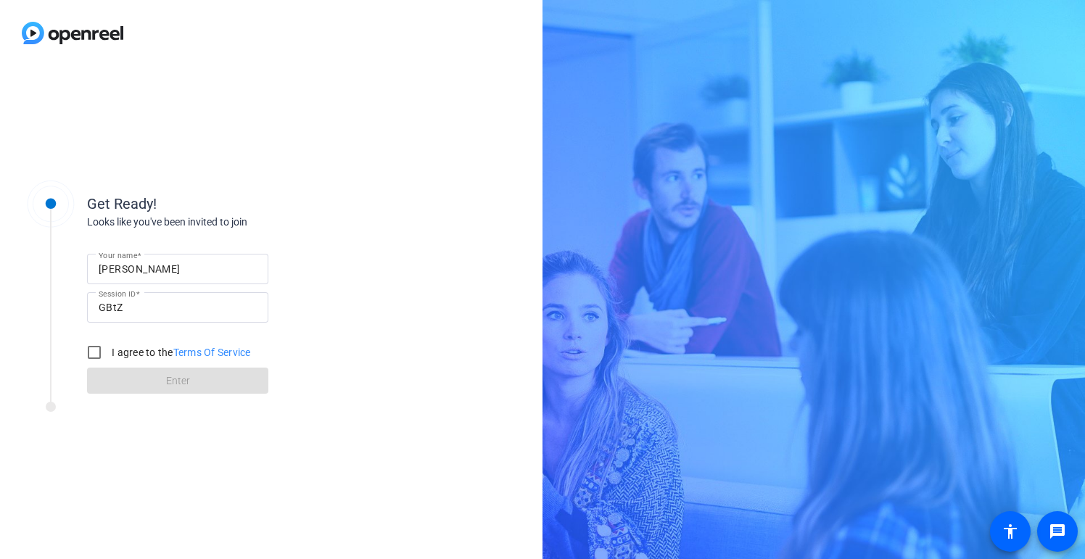 The width and height of the screenshot is (1085, 559). I want to click on mat-label: Your name, so click(118, 255).